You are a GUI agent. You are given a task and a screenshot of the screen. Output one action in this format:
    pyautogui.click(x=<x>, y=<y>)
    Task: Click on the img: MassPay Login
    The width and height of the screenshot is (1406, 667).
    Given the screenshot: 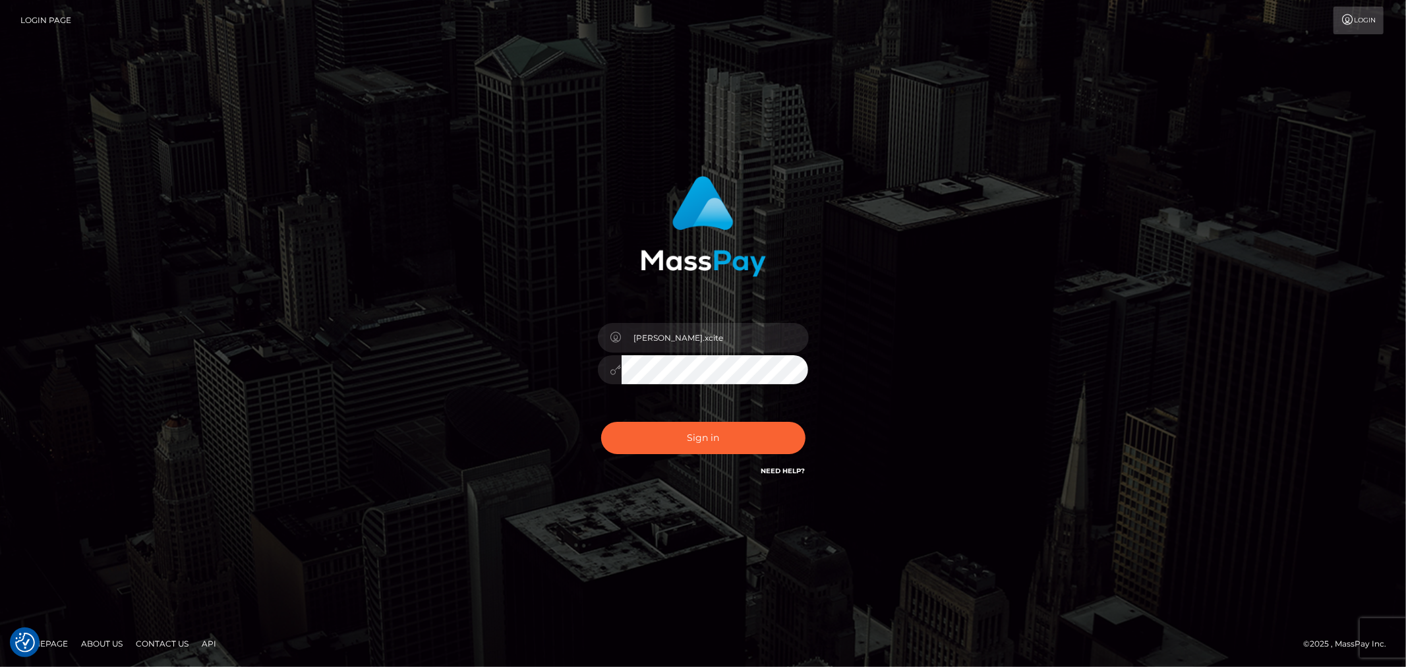 What is the action you would take?
    pyautogui.click(x=703, y=226)
    